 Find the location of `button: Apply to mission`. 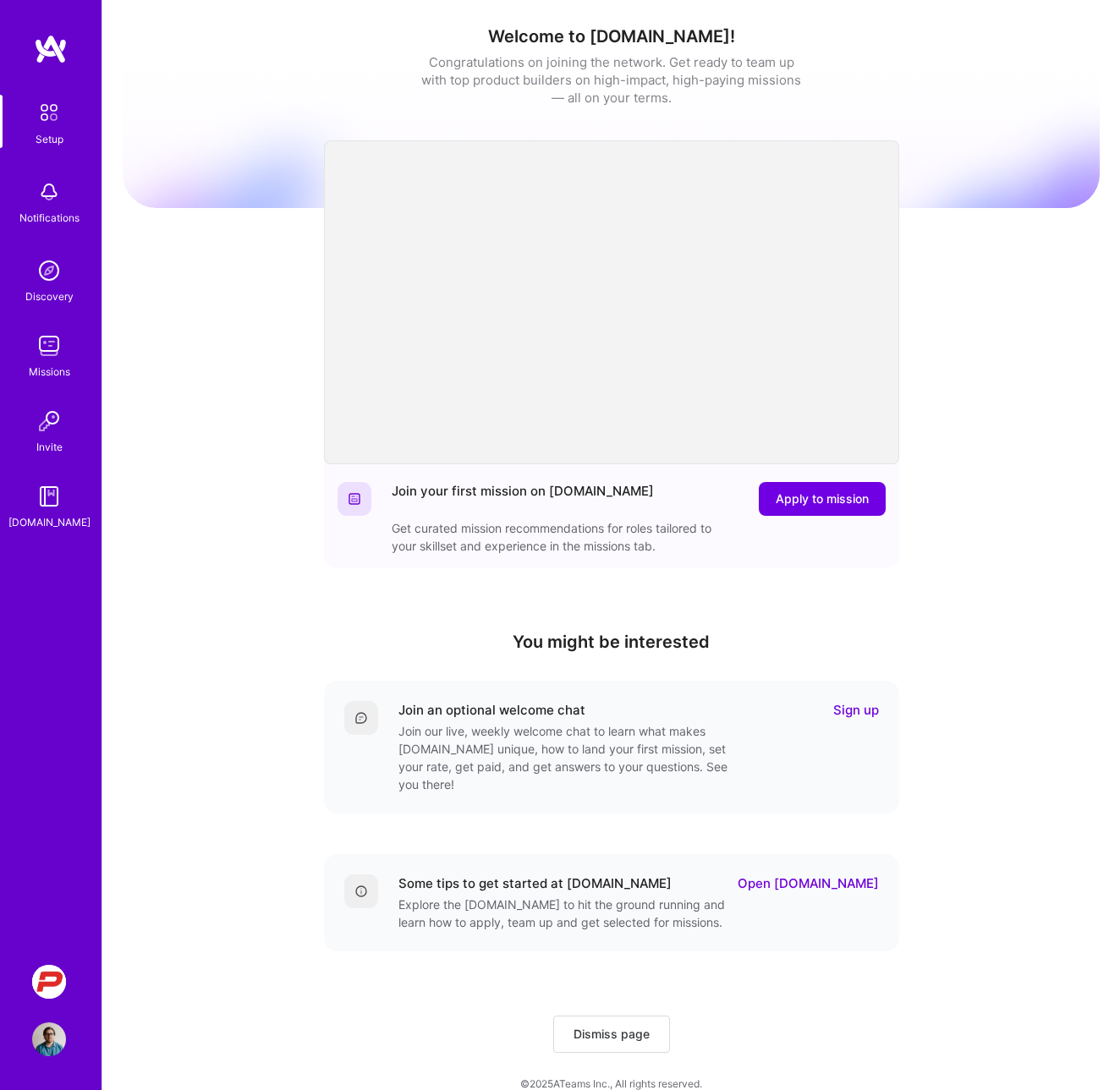

button: Apply to mission is located at coordinates (822, 499).